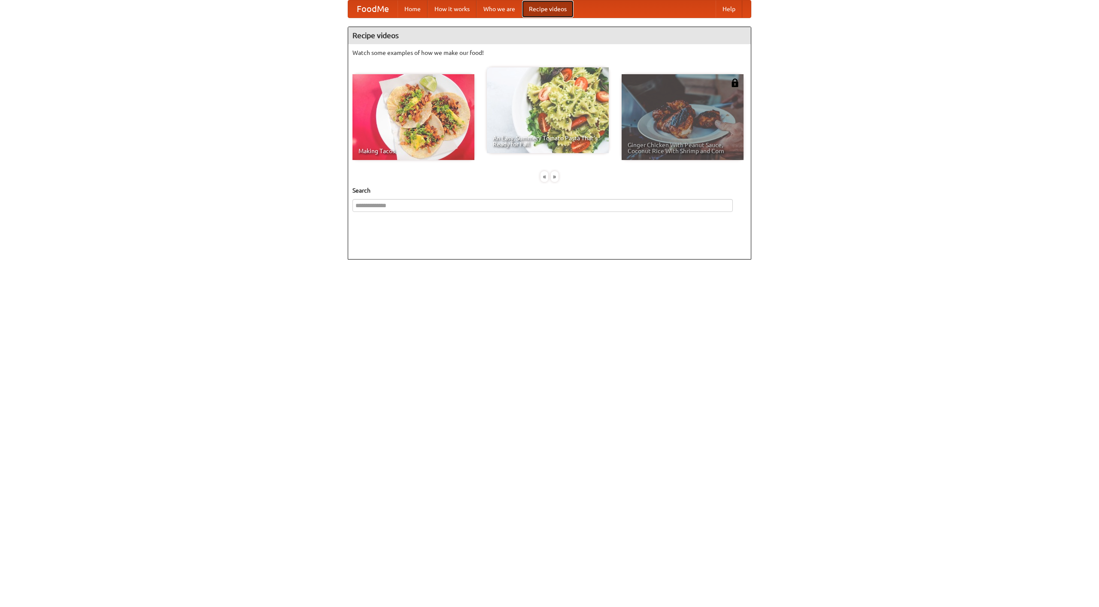  Describe the element at coordinates (549, 36) in the screenshot. I see `h4: Recipe videos` at that location.